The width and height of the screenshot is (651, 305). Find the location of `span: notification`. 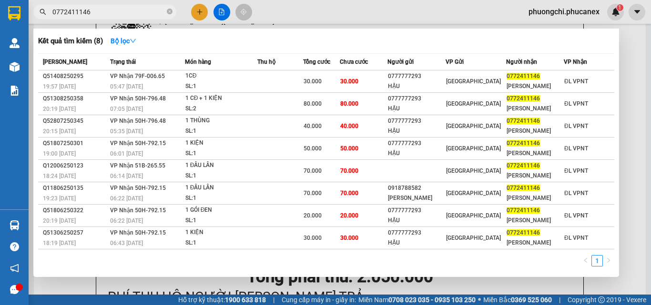

span: notification is located at coordinates (14, 268).